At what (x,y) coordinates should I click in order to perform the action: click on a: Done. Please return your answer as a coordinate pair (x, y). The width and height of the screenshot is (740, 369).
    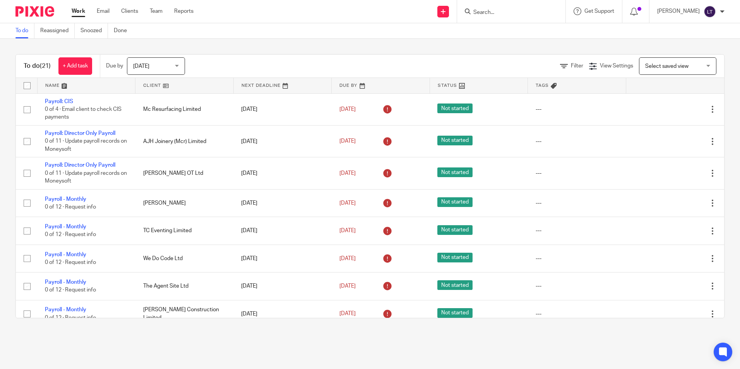
    Looking at the image, I should click on (123, 31).